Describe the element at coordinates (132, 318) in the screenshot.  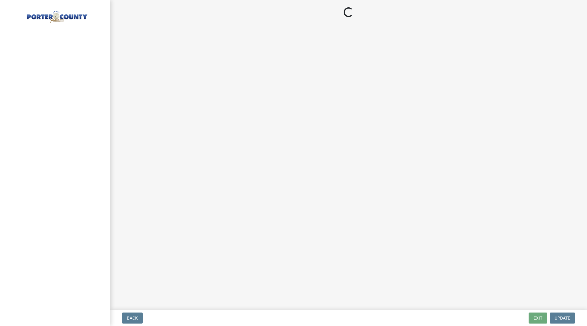
I see `span: Back` at that location.